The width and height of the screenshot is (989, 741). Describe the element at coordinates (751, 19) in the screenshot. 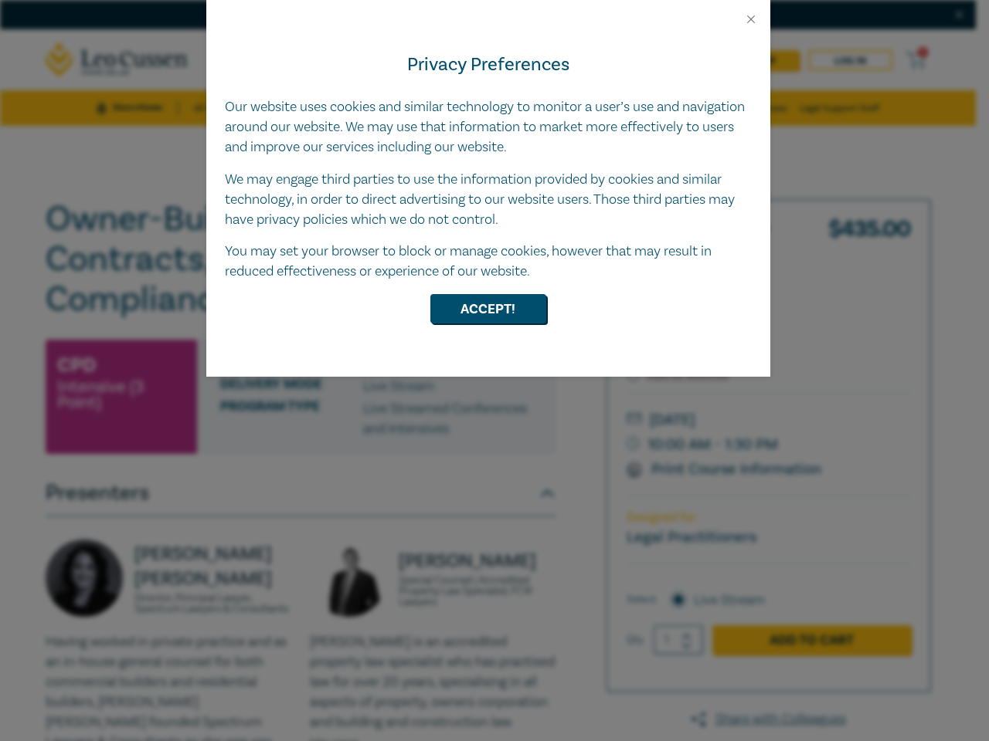

I see `button: Close` at that location.